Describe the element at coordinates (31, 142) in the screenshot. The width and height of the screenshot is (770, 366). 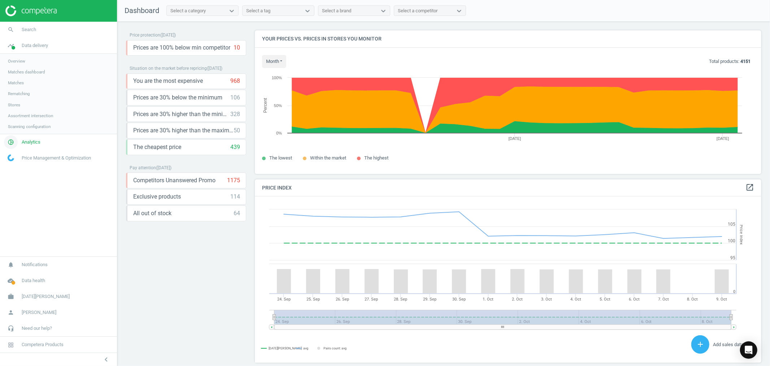
I see `span: Analytics` at that location.